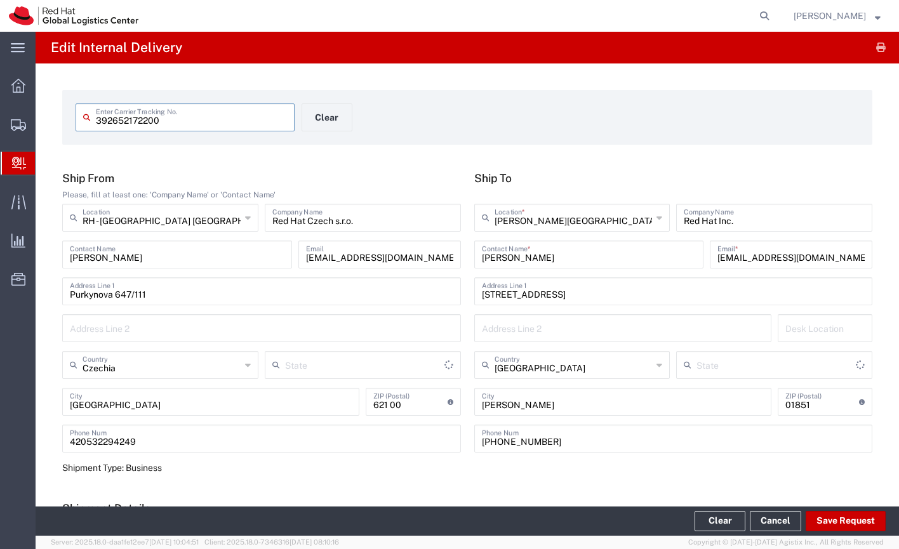  What do you see at coordinates (262, 195) in the screenshot?
I see `div: Please, fill at least one: 'Company Name' or 'Contact Name'` at bounding box center [262, 195].